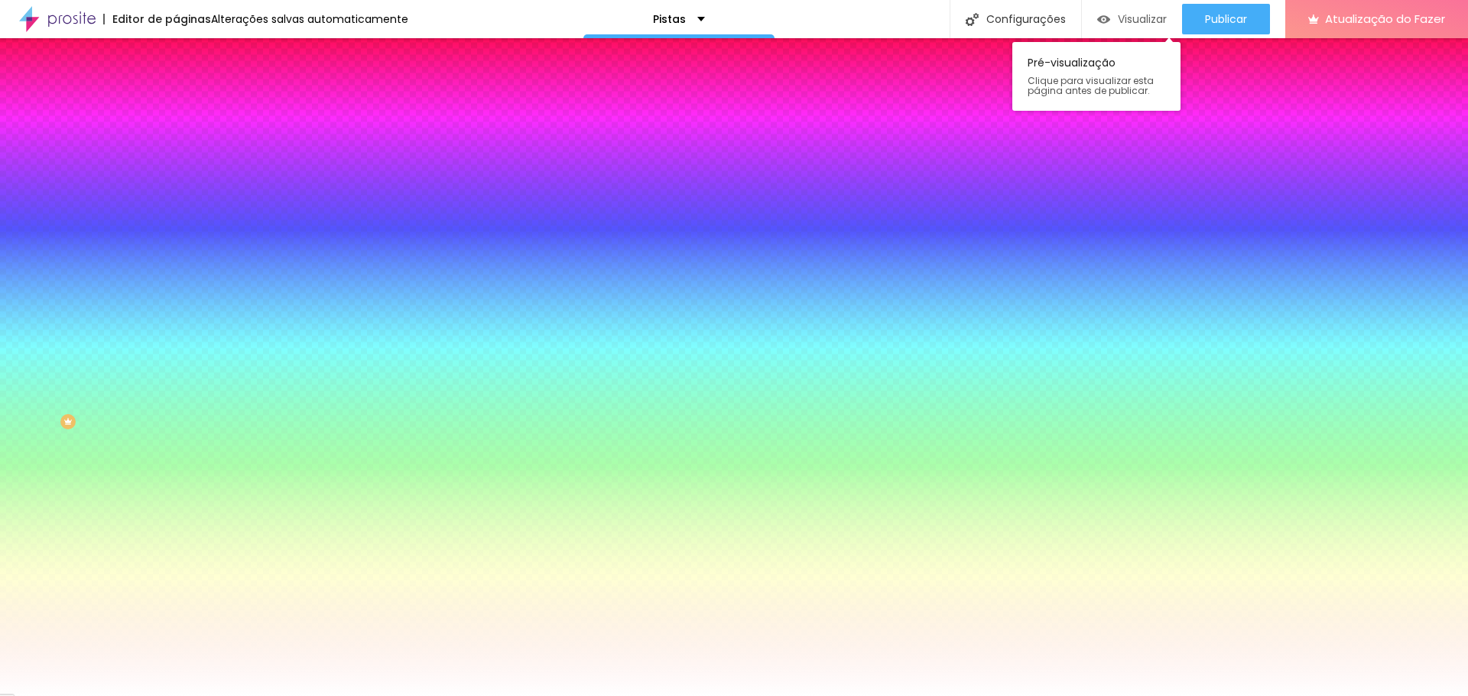  I want to click on button: Publicar, so click(1225, 19).